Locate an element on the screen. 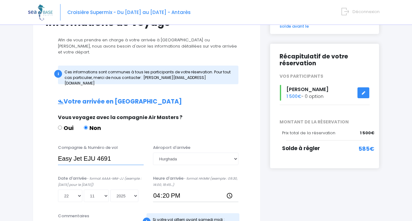 The image size is (412, 221). i: - format HH:MM (exemple : 09:30, 14:00, 19:45...) is located at coordinates (195, 182).